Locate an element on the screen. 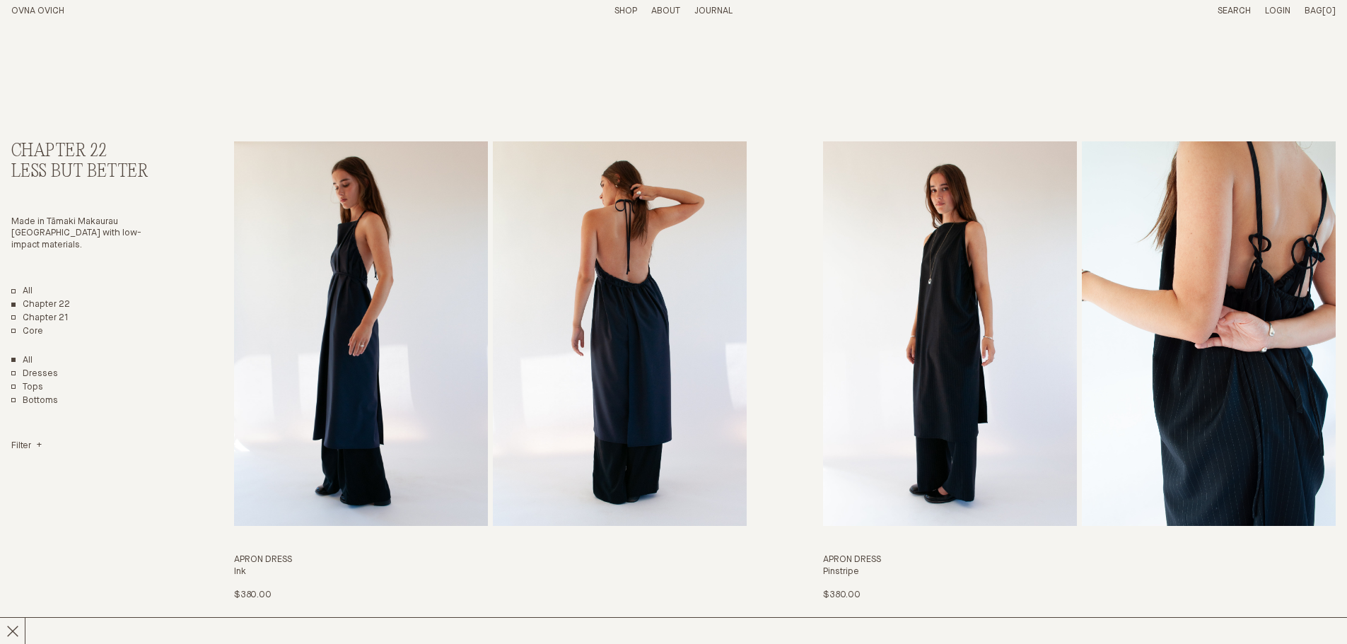  a: Login is located at coordinates (1277, 11).